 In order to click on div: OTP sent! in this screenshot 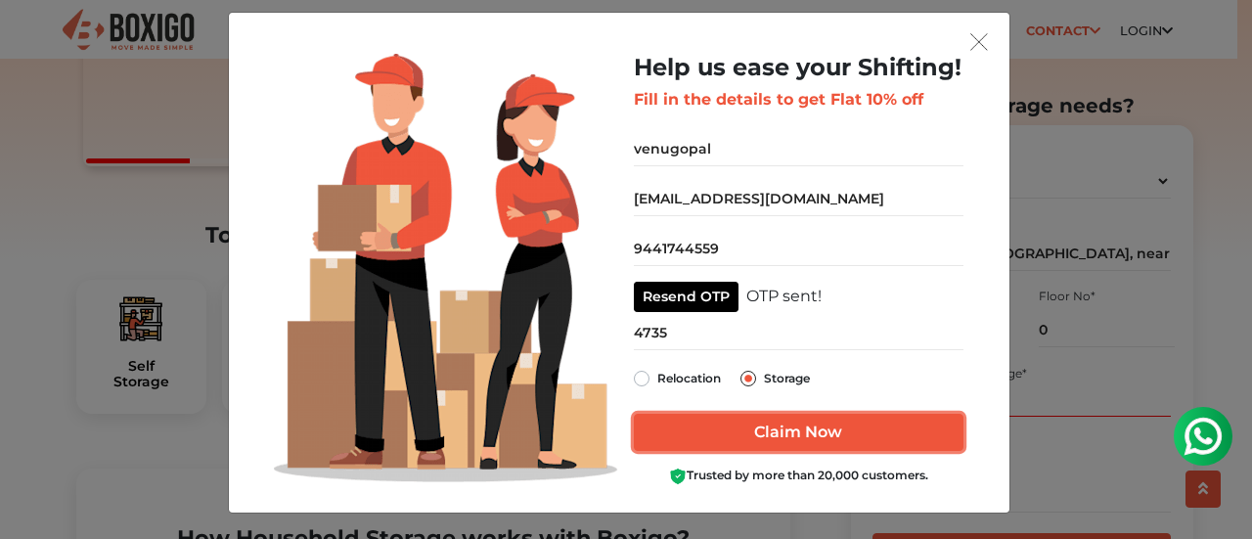, I will do `click(784, 296)`.